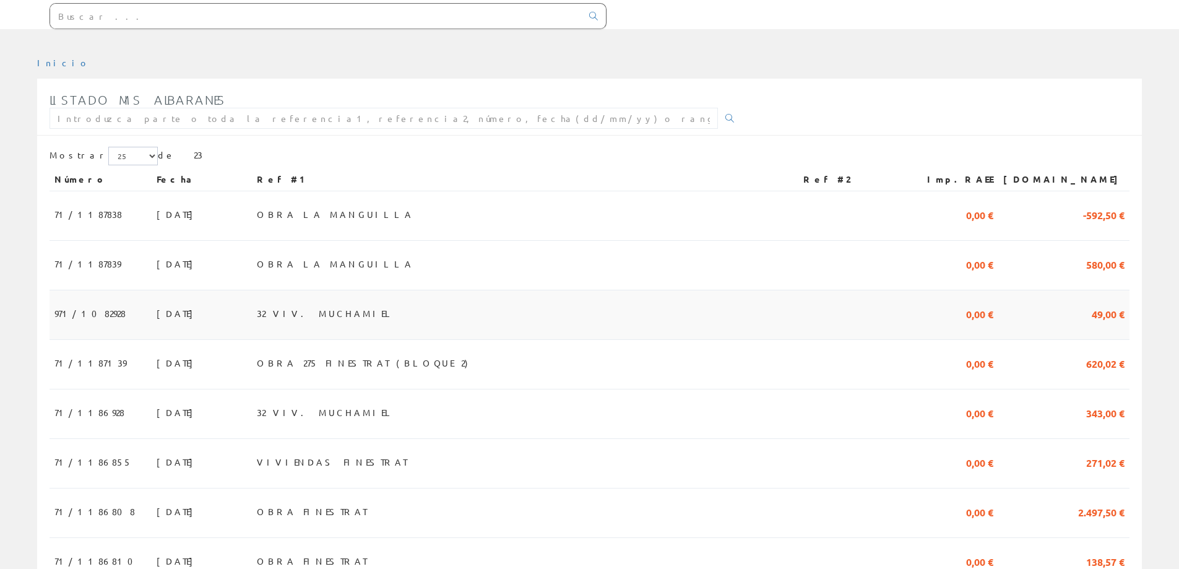  Describe the element at coordinates (93, 462) in the screenshot. I see `span: 71/1186855` at that location.